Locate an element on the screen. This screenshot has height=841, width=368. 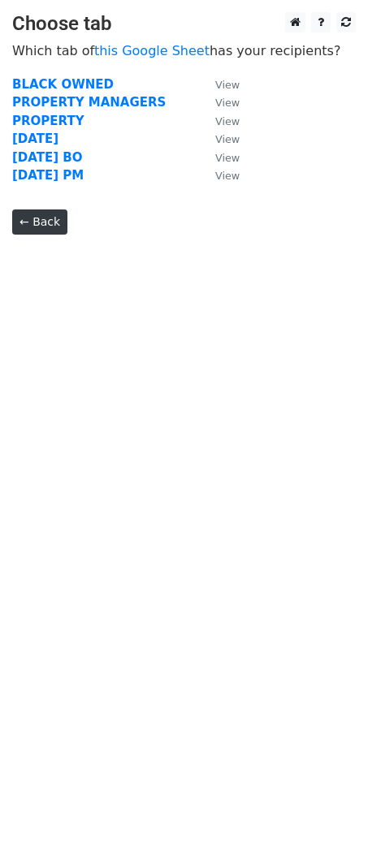
h3: Choose tab is located at coordinates (183, 24).